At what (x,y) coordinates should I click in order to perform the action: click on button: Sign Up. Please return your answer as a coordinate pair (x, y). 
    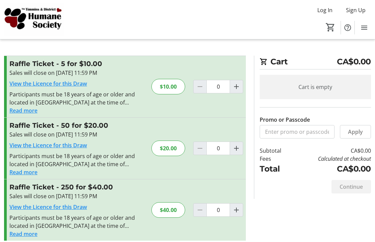
    Looking at the image, I should click on (356, 10).